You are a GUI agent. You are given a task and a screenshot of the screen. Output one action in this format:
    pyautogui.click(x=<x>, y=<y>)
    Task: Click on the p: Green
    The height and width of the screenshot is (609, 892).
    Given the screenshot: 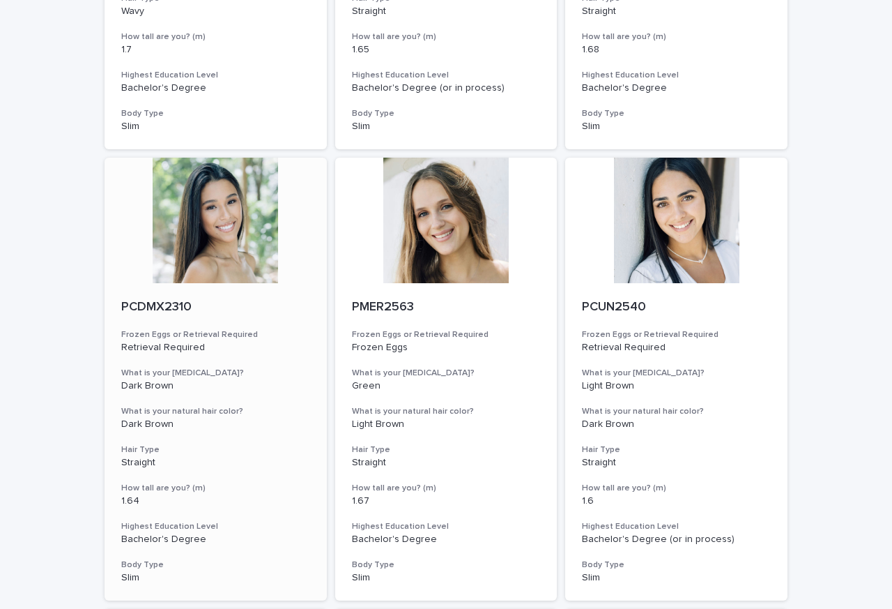 What is the action you would take?
    pyautogui.click(x=446, y=386)
    